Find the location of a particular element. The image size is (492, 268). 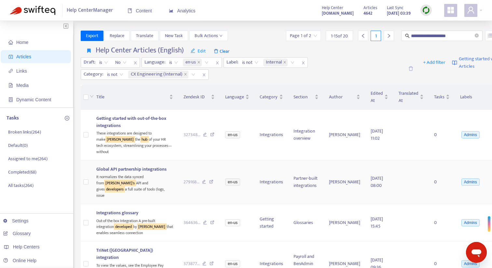

span: right is located at coordinates (388, 36).